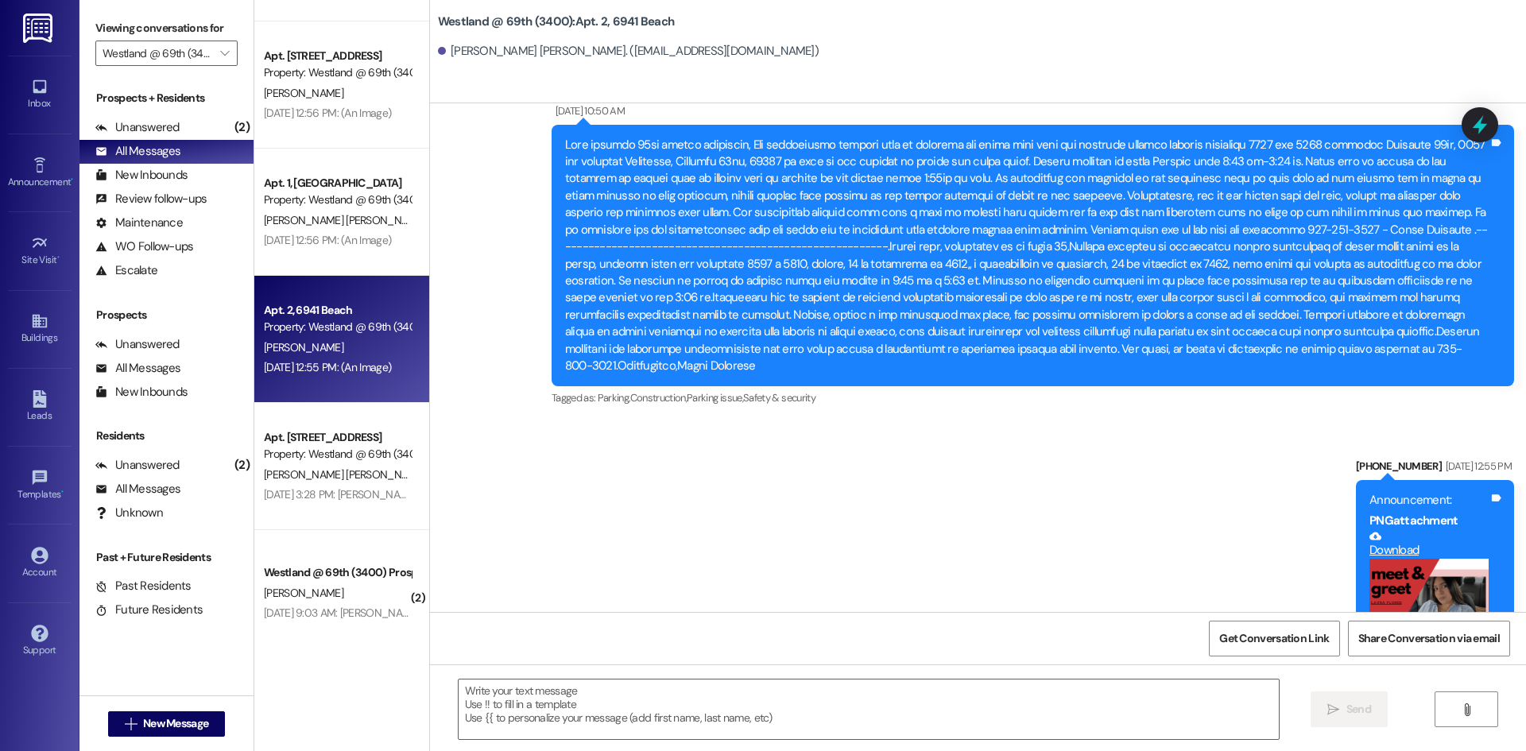 Image resolution: width=1526 pixels, height=751 pixels. What do you see at coordinates (555, 21) in the screenshot?
I see `b: Westland @ 69th (3400): Apt. 2, 6941 Beach` at bounding box center [555, 21].